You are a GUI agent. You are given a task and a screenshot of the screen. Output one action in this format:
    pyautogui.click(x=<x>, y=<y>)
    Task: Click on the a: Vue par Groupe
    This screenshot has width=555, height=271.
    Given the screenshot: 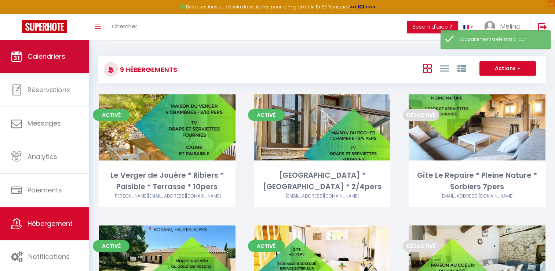 What is the action you would take?
    pyautogui.click(x=462, y=68)
    